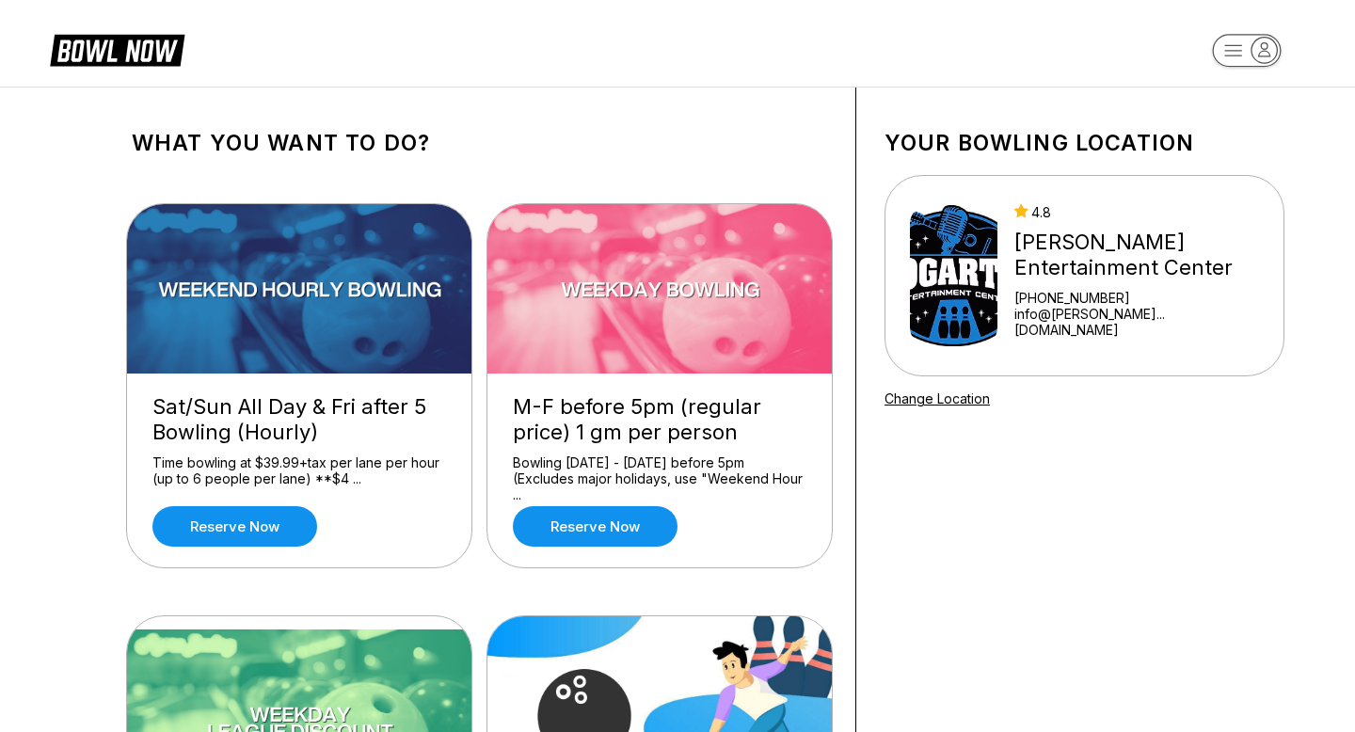  I want to click on h1: What you want to do?, so click(479, 143).